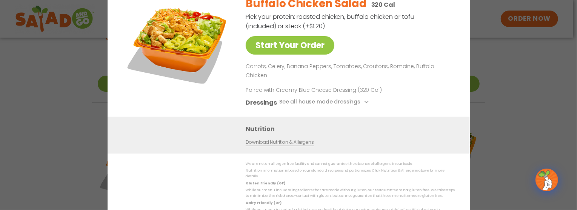 The image size is (577, 210). What do you see at coordinates (315, 90) in the screenshot?
I see `p: Paired with Creamy Blue Cheese Dressing (320 Cal)` at bounding box center [315, 90].